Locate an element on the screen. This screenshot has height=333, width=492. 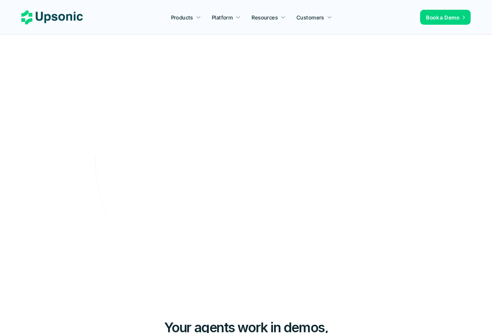
p: Play with interactive demo is located at coordinates (208, 189).